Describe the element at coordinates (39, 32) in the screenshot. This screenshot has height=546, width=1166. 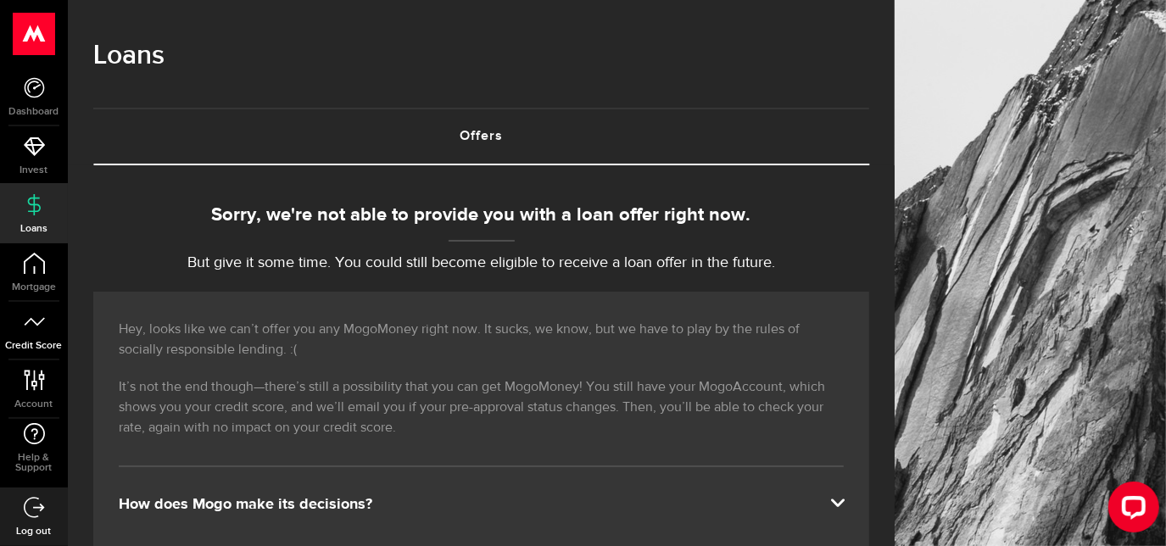
I see `button: Open LiveChat chat widget` at that location.